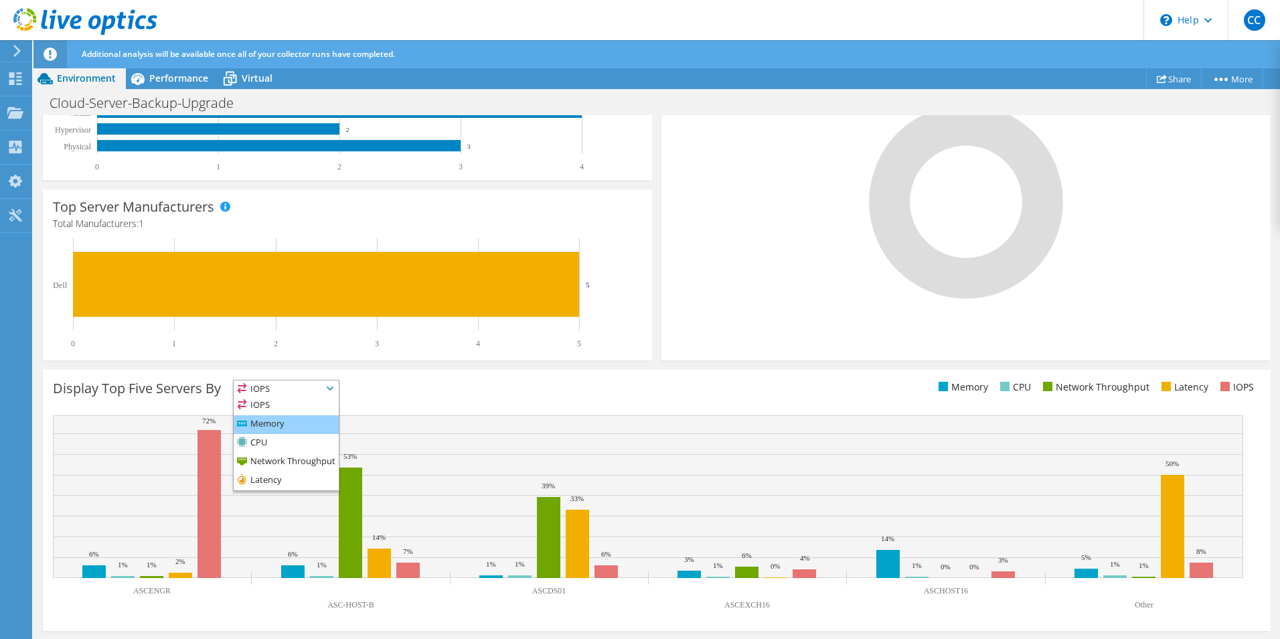 The image size is (1280, 639). What do you see at coordinates (548, 486) in the screenshot?
I see `text: 39%` at bounding box center [548, 486].